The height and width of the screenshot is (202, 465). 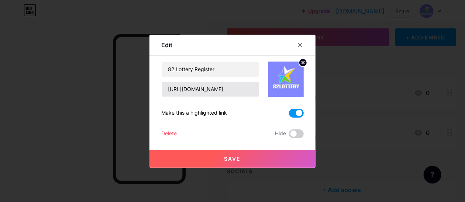 What do you see at coordinates (233, 159) in the screenshot?
I see `button: Save` at bounding box center [233, 159].